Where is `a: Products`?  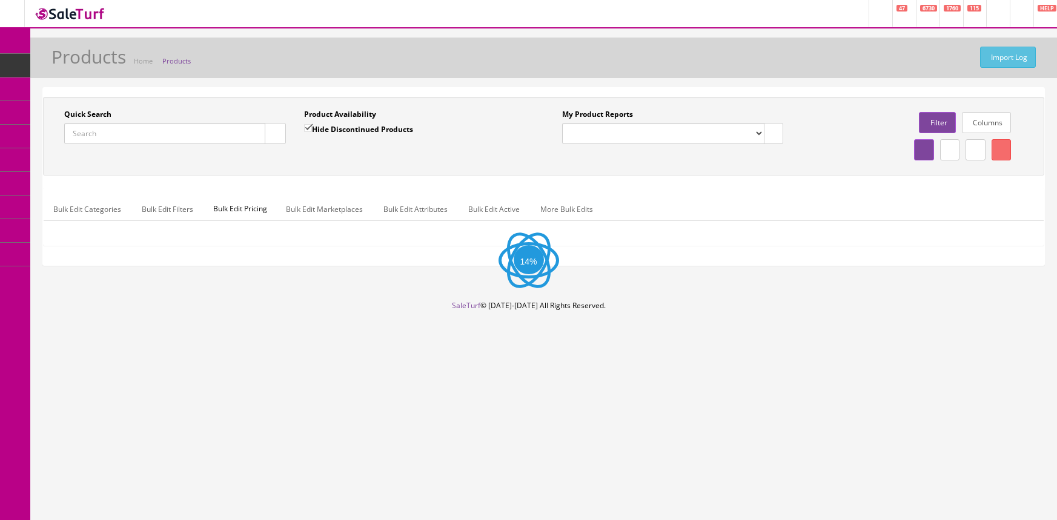 a: Products is located at coordinates (176, 61).